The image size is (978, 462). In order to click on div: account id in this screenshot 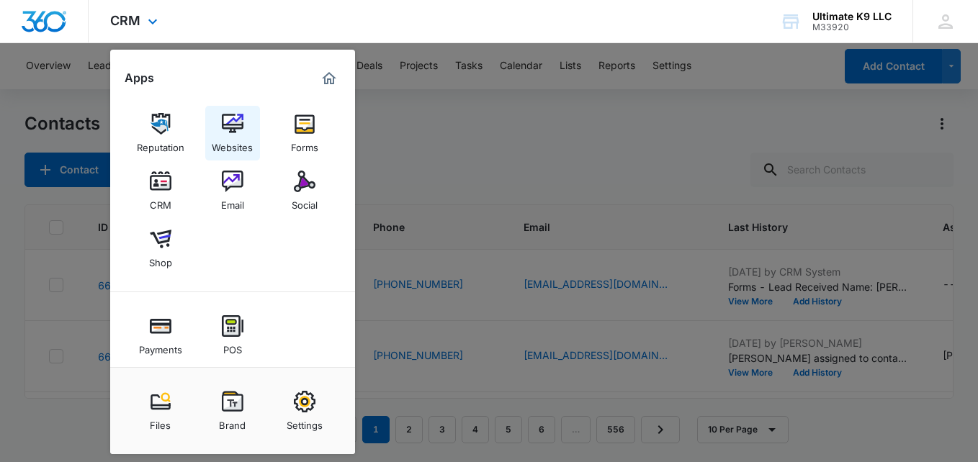, I will do `click(852, 27)`.